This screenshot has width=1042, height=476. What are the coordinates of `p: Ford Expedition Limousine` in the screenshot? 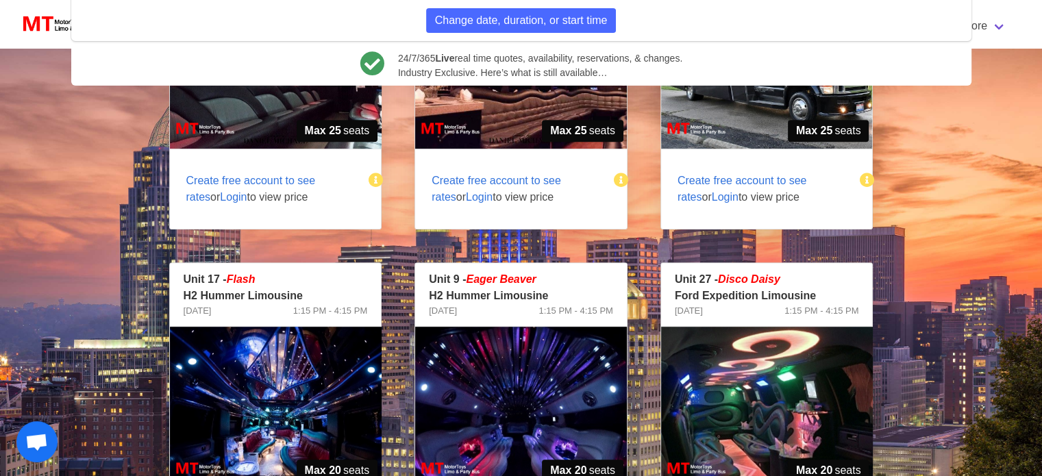 It's located at (766, 296).